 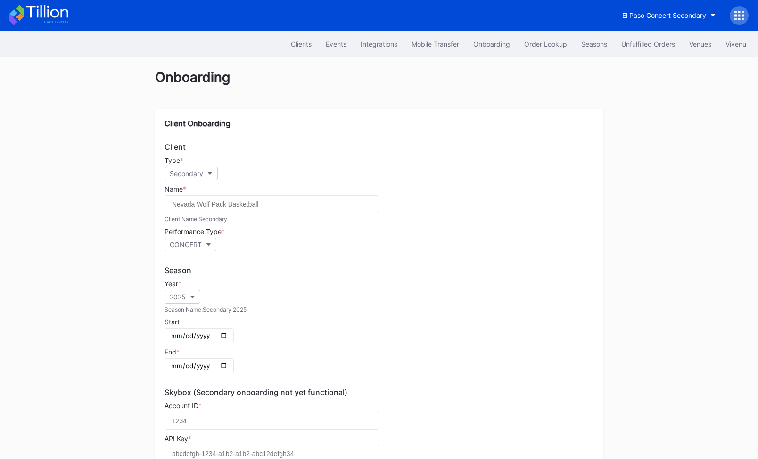 I want to click on button: Events, so click(x=336, y=44).